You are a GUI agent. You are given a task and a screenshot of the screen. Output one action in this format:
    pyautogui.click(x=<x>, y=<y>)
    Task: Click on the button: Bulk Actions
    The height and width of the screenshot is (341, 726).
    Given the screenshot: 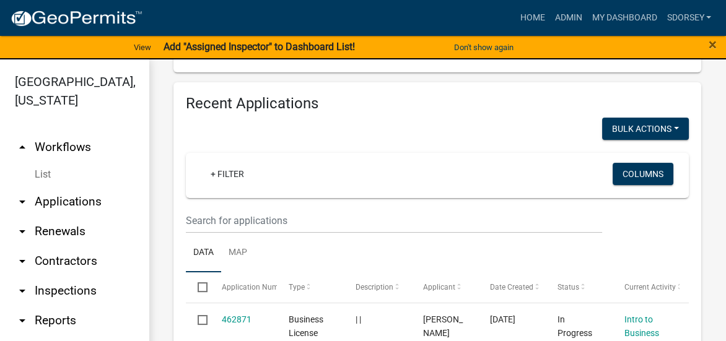 What is the action you would take?
    pyautogui.click(x=646, y=129)
    